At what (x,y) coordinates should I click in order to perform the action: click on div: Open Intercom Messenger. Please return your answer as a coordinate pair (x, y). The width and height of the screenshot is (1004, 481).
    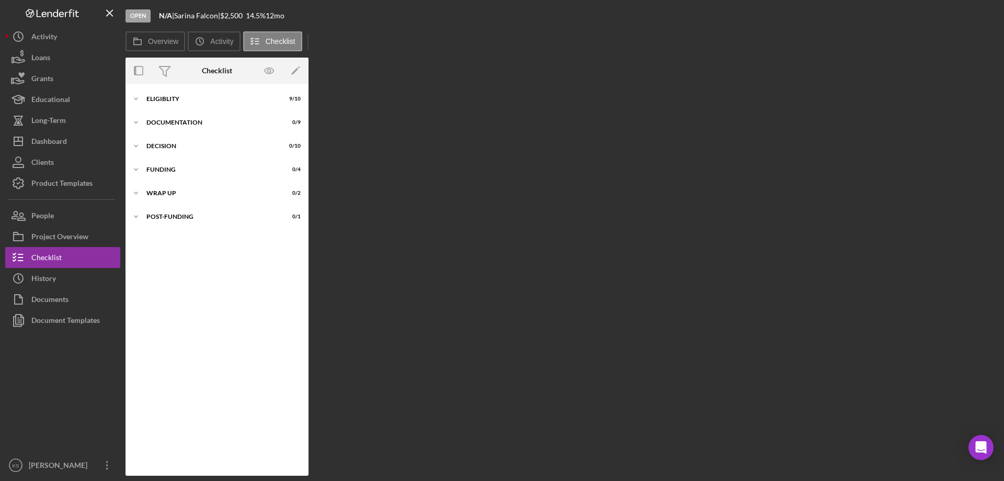
    Looking at the image, I should click on (981, 447).